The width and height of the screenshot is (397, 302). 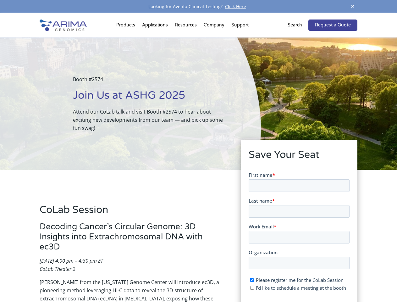 I want to click on h1: Join Us at ASHG 2025, so click(x=151, y=98).